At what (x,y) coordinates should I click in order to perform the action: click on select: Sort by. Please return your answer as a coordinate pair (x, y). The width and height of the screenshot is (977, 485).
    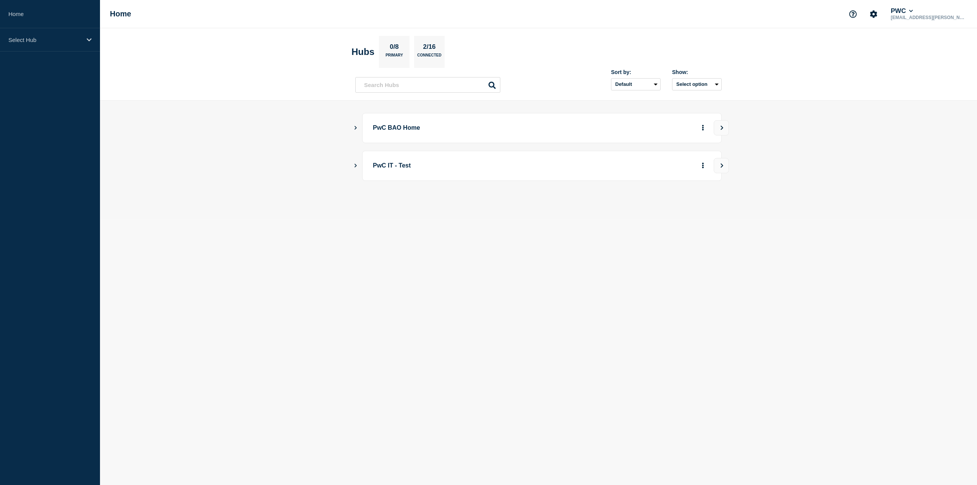
    Looking at the image, I should click on (636, 84).